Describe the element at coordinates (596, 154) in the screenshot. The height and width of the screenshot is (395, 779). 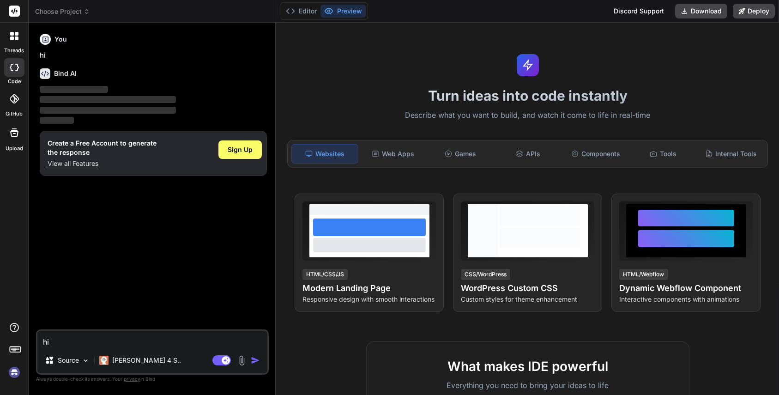
I see `div: Components` at that location.